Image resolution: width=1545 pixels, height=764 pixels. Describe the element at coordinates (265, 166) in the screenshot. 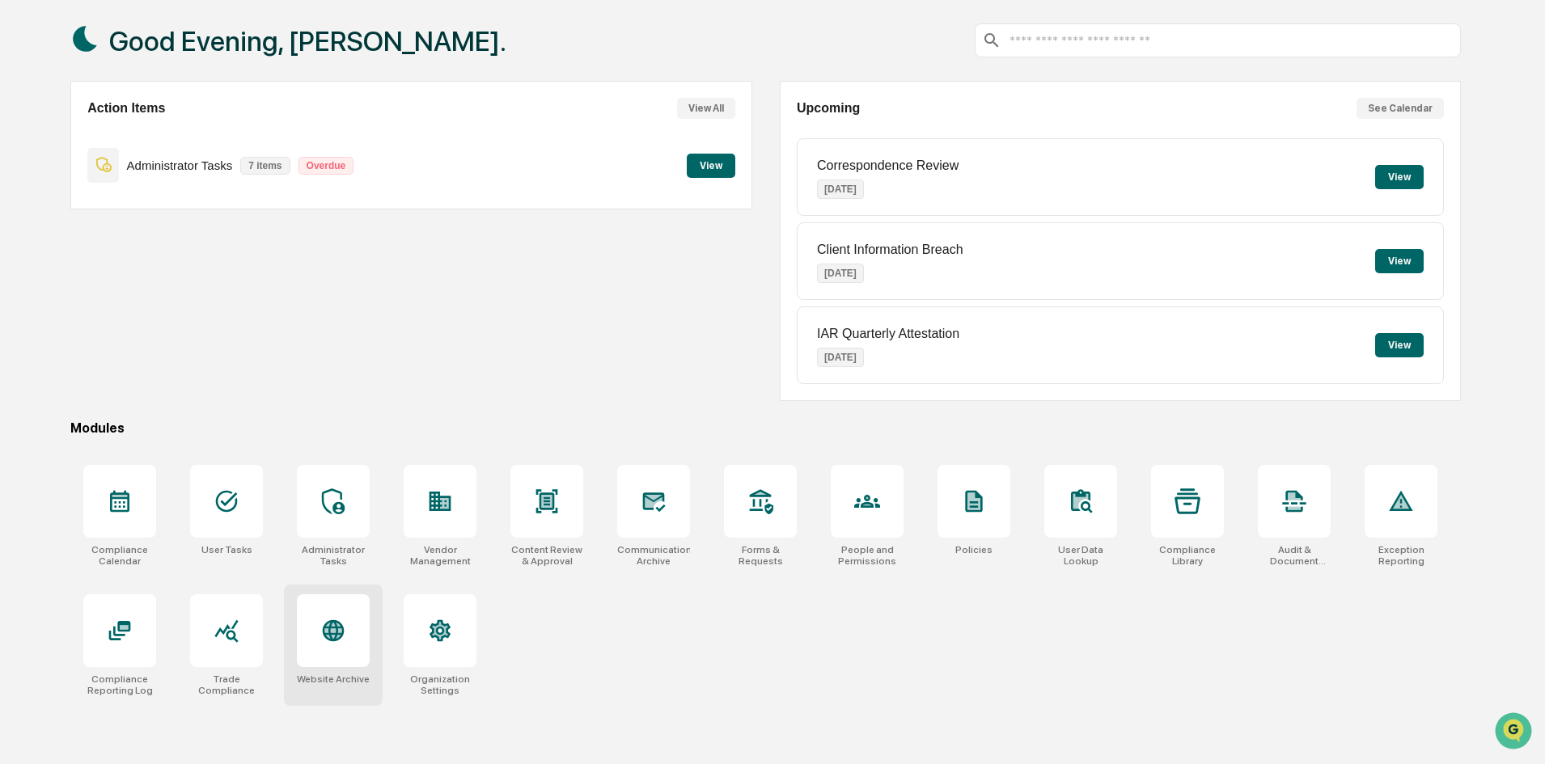

I see `p: 7 items` at that location.